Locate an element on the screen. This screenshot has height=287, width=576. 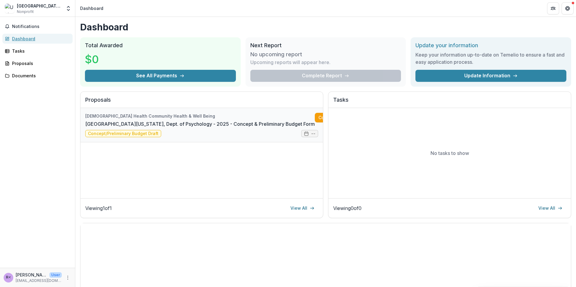
a: Proposals is located at coordinates (37, 63).